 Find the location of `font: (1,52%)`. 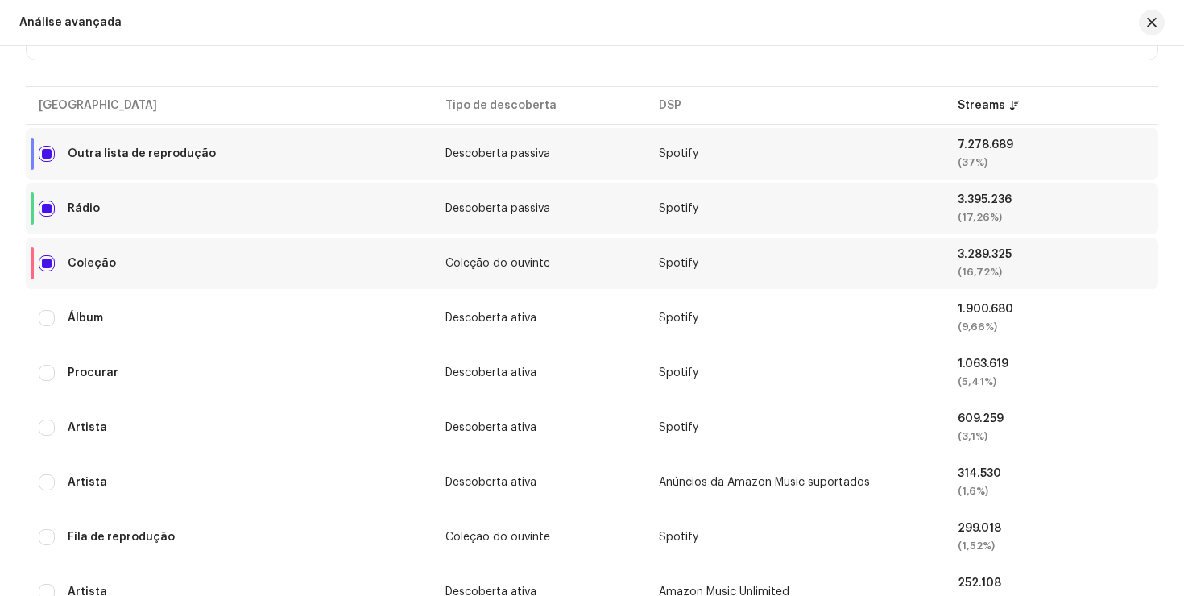

font: (1,52%) is located at coordinates (976, 545).